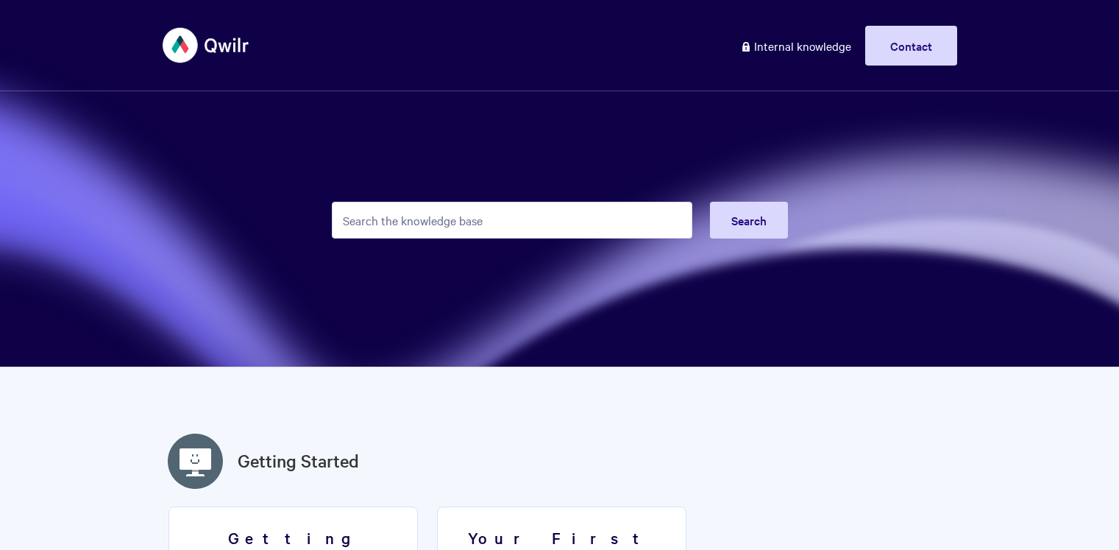 This screenshot has height=550, width=1119. I want to click on button: Search, so click(749, 220).